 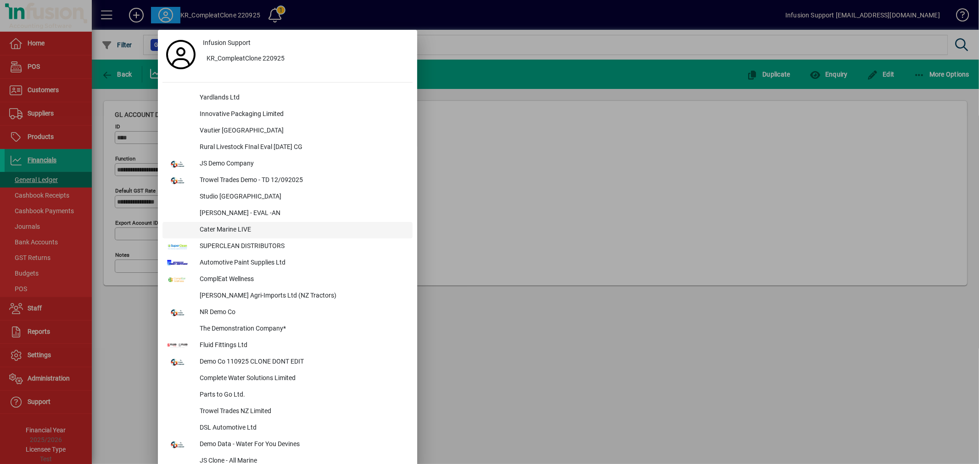 What do you see at coordinates (287, 396) in the screenshot?
I see `button: Parts to Go Ltd.` at bounding box center [287, 396].